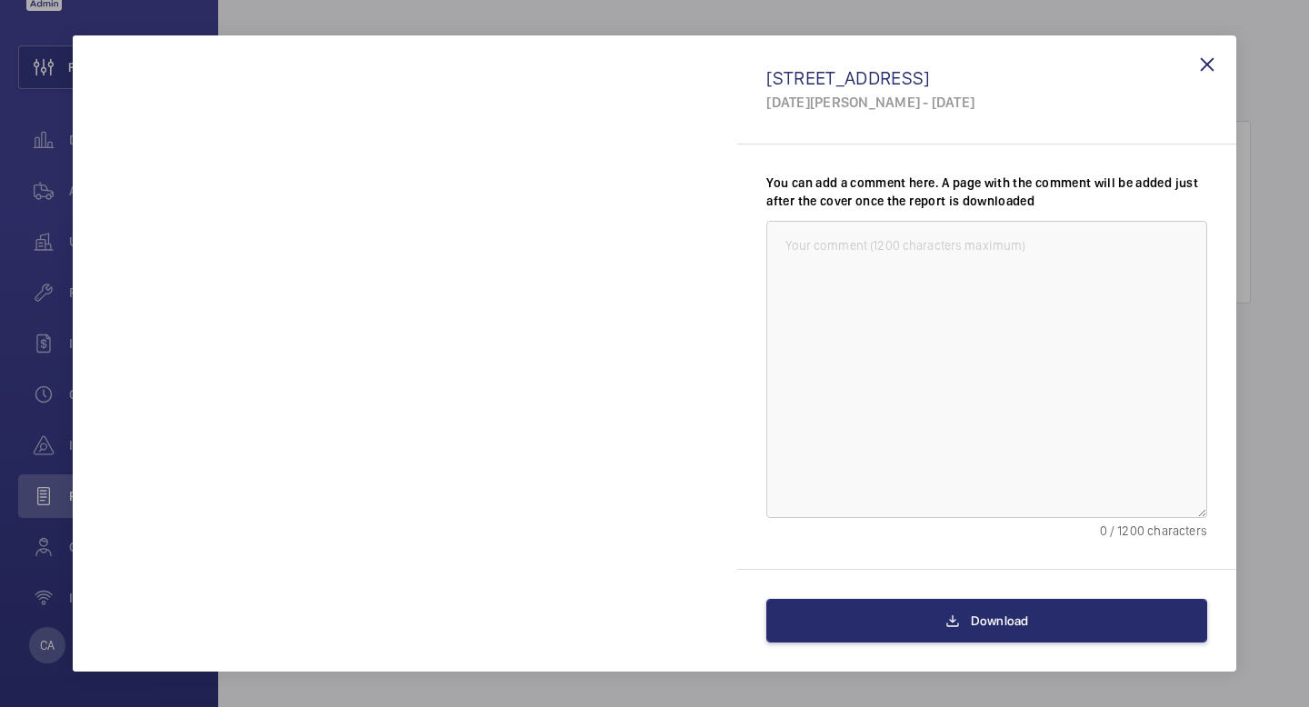 Image resolution: width=1309 pixels, height=707 pixels. What do you see at coordinates (986, 192) in the screenshot?
I see `label: You can add a comment here. A page with the comment will be added just after the cover once the r...` at bounding box center [986, 192].